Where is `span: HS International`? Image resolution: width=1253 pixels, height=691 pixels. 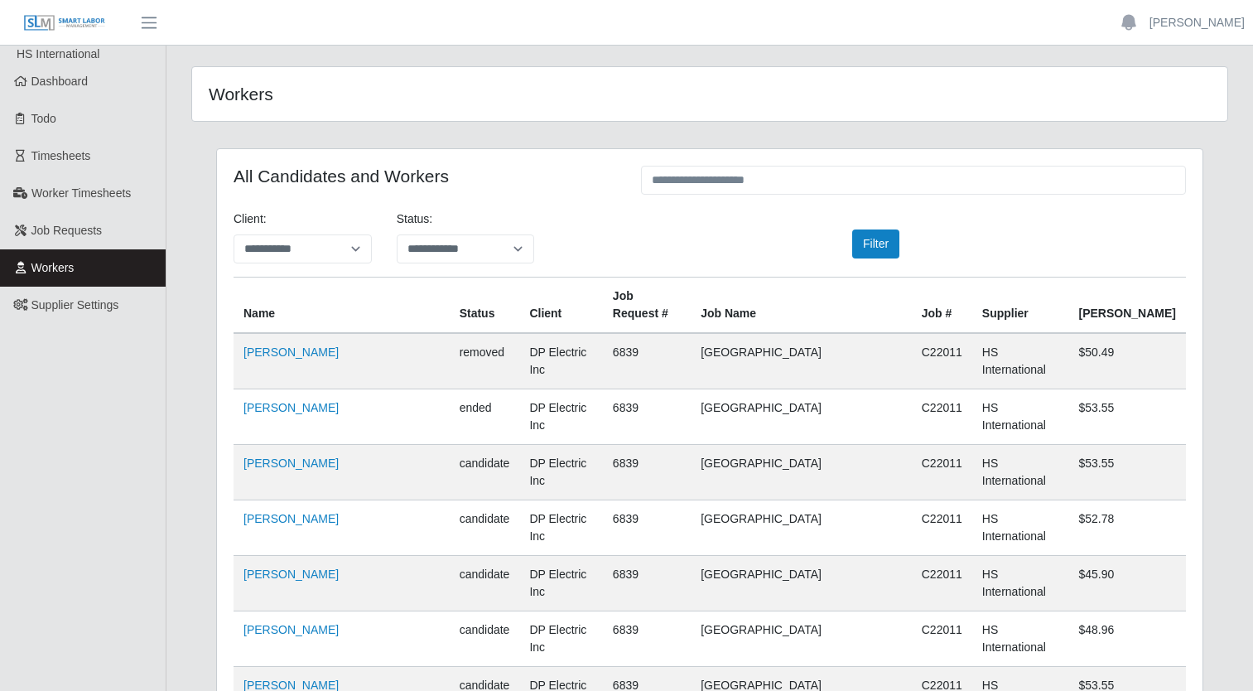
span: HS International is located at coordinates (58, 54).